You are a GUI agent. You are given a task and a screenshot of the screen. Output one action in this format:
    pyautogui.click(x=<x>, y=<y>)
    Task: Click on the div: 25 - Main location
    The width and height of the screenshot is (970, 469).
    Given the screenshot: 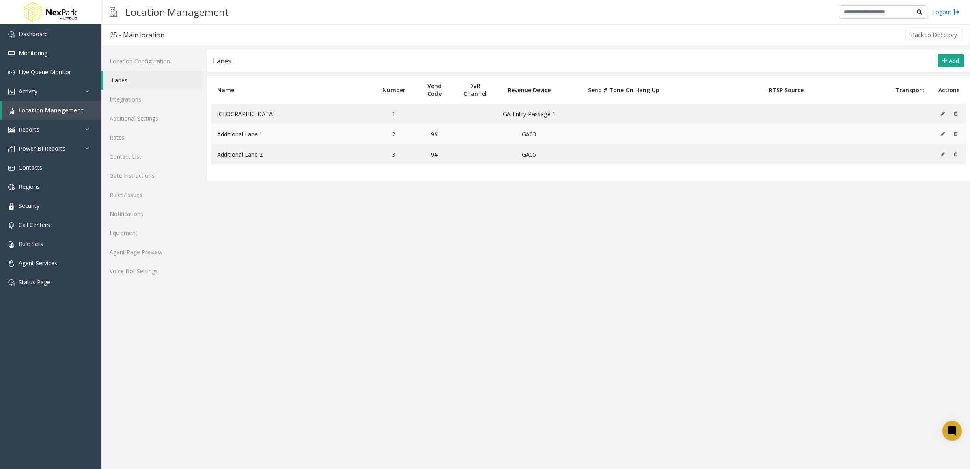 What is the action you would take?
    pyautogui.click(x=137, y=35)
    